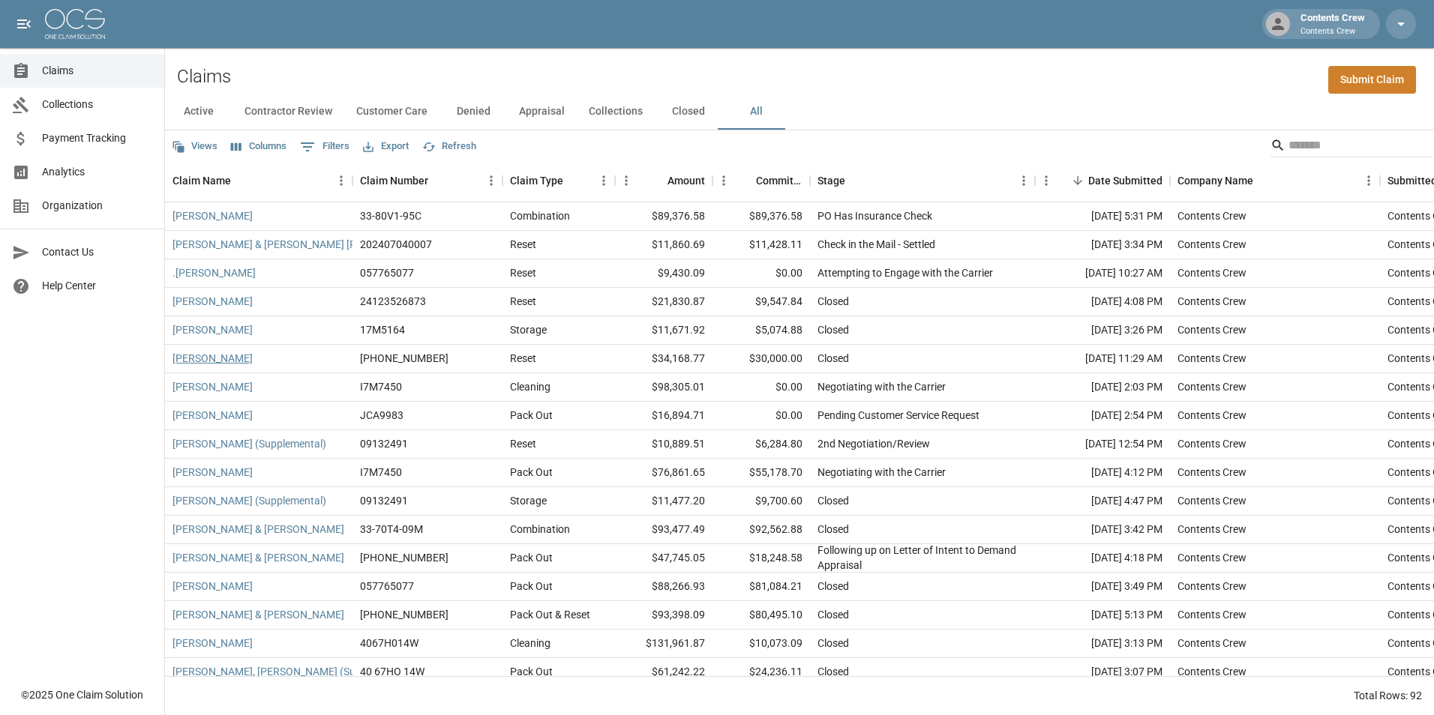 The height and width of the screenshot is (715, 1434). What do you see at coordinates (688, 112) in the screenshot?
I see `button: Closed` at bounding box center [688, 112].